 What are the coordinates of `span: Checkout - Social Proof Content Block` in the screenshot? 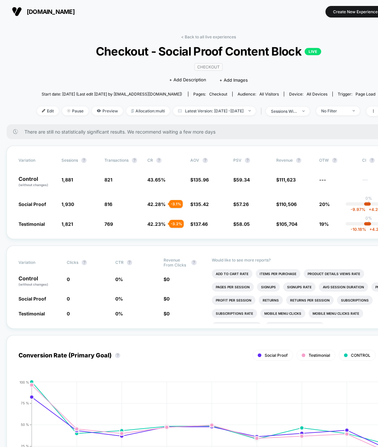 It's located at (208, 51).